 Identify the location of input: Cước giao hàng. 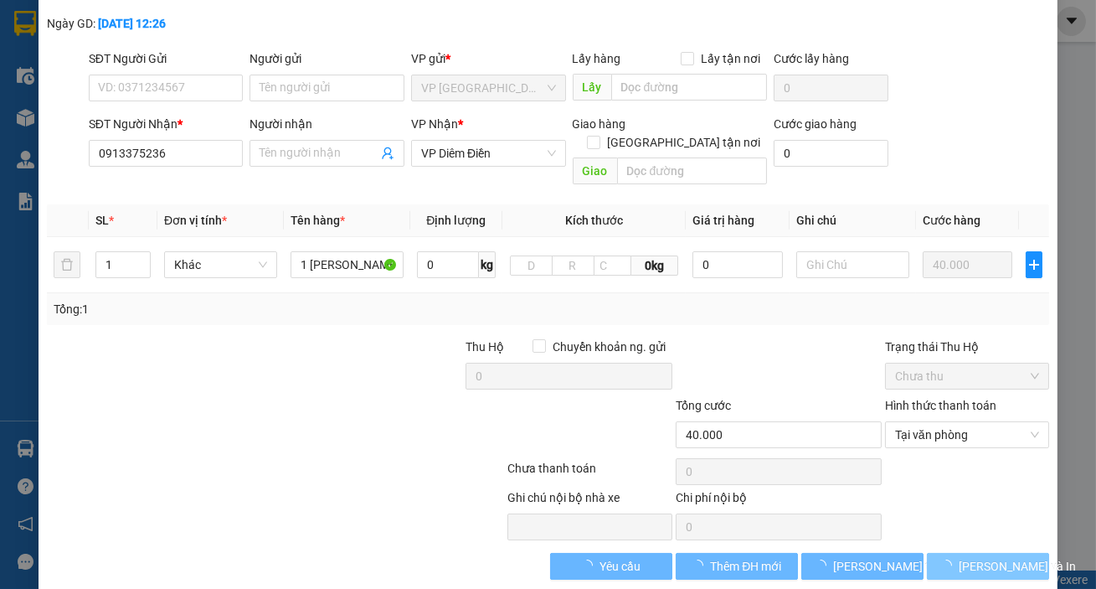
(831, 153).